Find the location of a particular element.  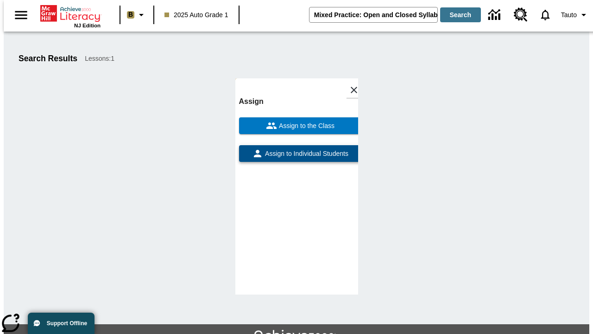

button: Search is located at coordinates (461, 15).